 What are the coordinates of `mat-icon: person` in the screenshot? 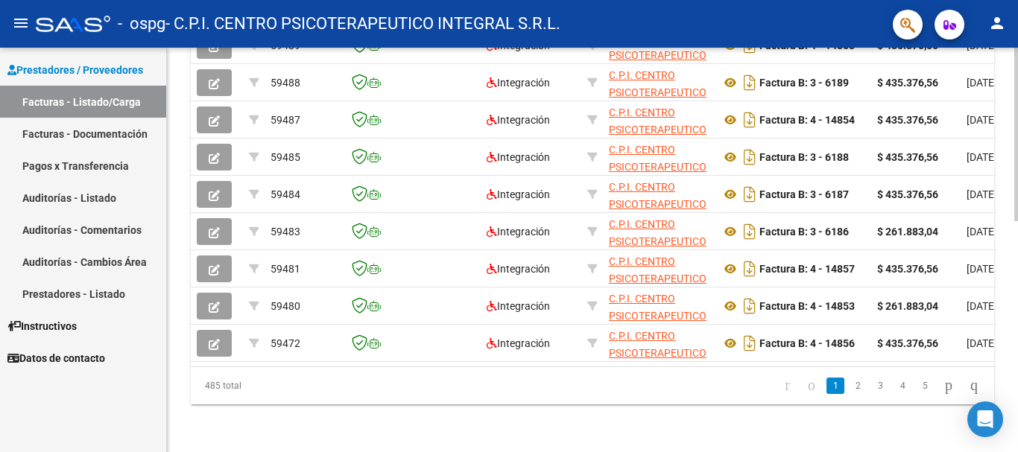 It's located at (997, 23).